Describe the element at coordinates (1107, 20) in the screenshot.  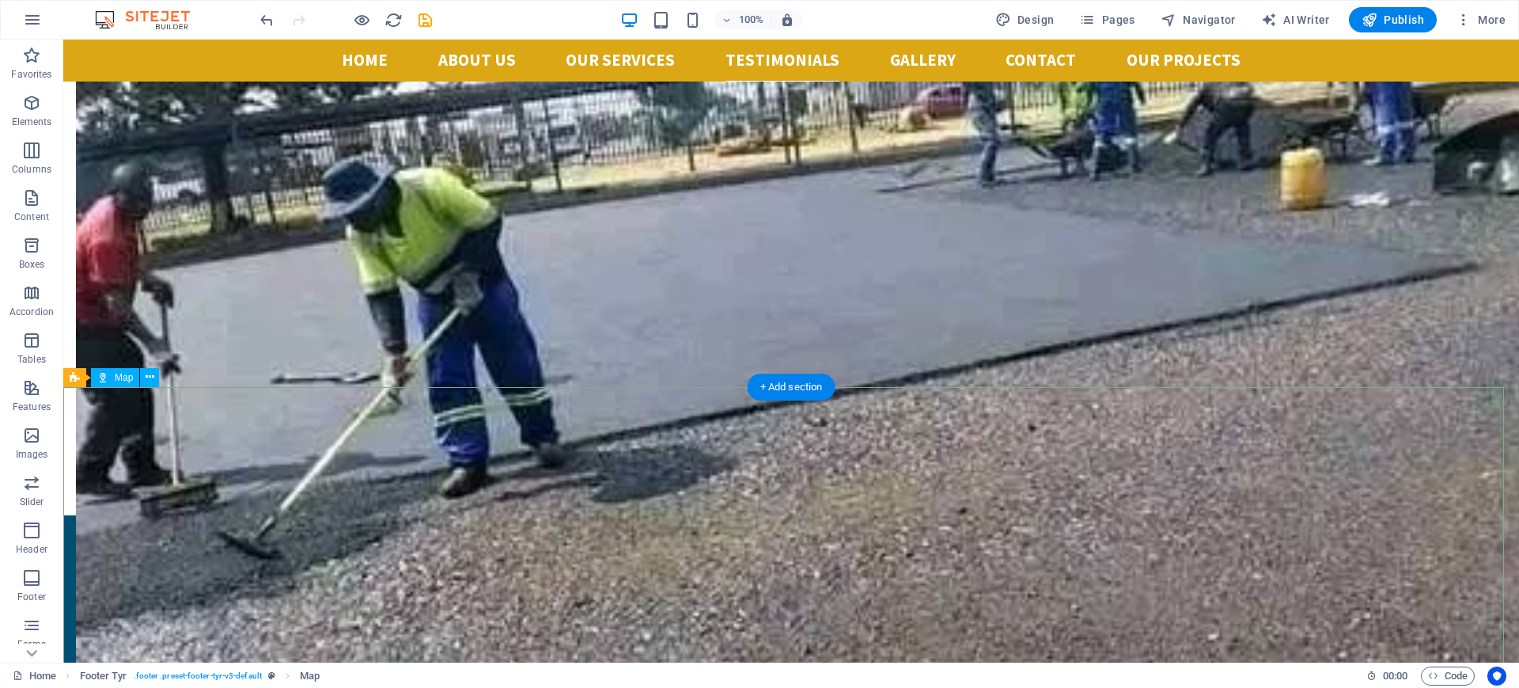
I see `span: Pages` at that location.